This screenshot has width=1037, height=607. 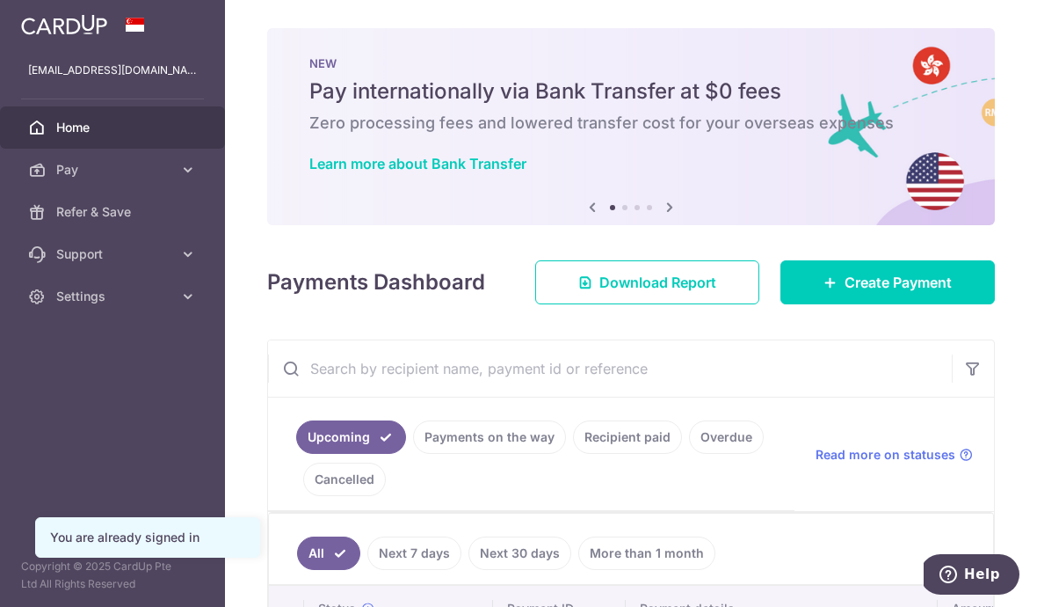 What do you see at coordinates (329, 553) in the screenshot?
I see `a: All` at bounding box center [329, 553].